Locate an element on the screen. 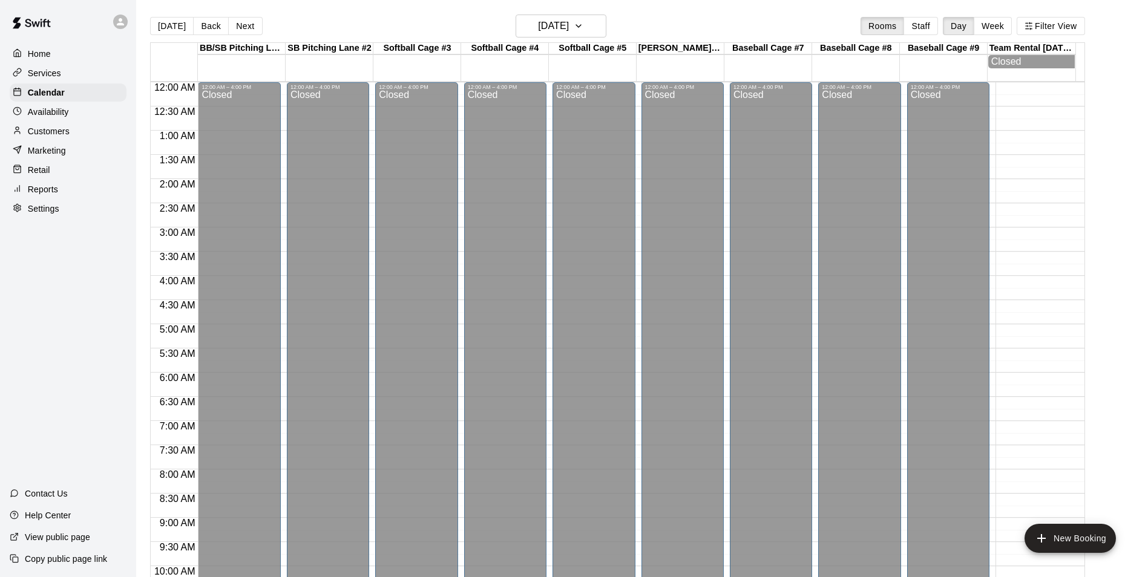 Image resolution: width=1148 pixels, height=577 pixels. span: 9:30 AM is located at coordinates (177, 547).